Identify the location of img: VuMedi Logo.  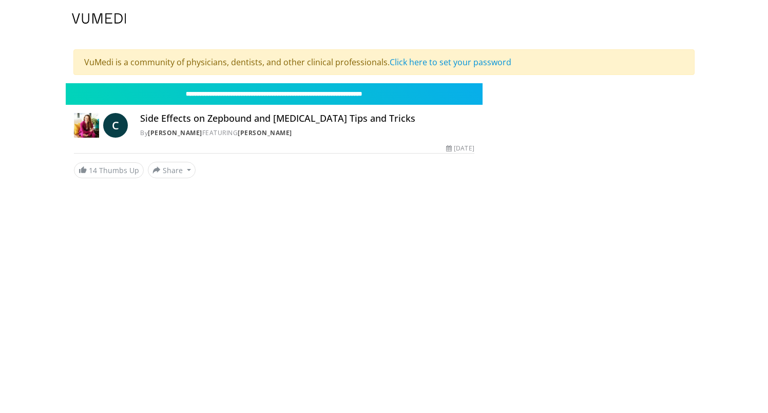
(99, 18).